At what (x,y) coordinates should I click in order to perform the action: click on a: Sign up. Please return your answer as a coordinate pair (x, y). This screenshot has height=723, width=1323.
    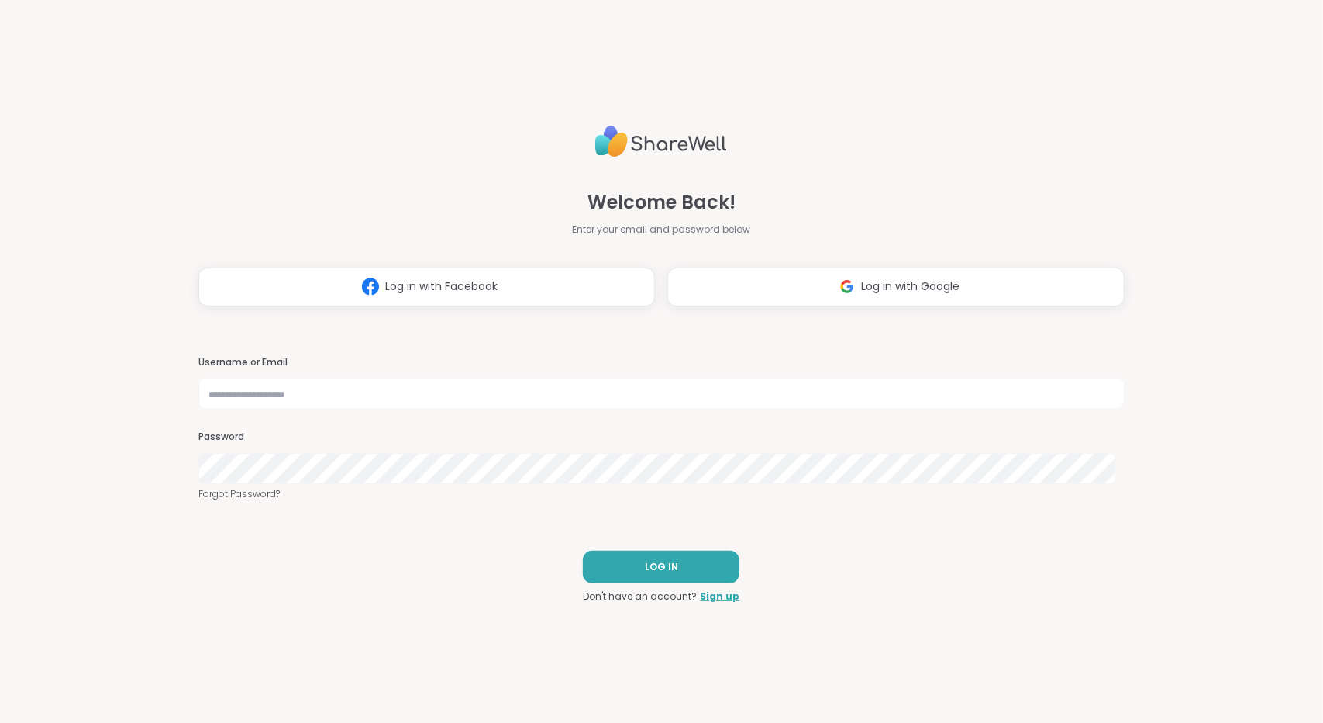
    Looking at the image, I should click on (719, 596).